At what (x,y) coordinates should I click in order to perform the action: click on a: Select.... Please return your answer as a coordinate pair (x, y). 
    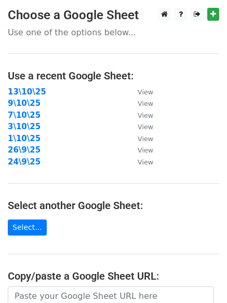
    Looking at the image, I should click on (27, 227).